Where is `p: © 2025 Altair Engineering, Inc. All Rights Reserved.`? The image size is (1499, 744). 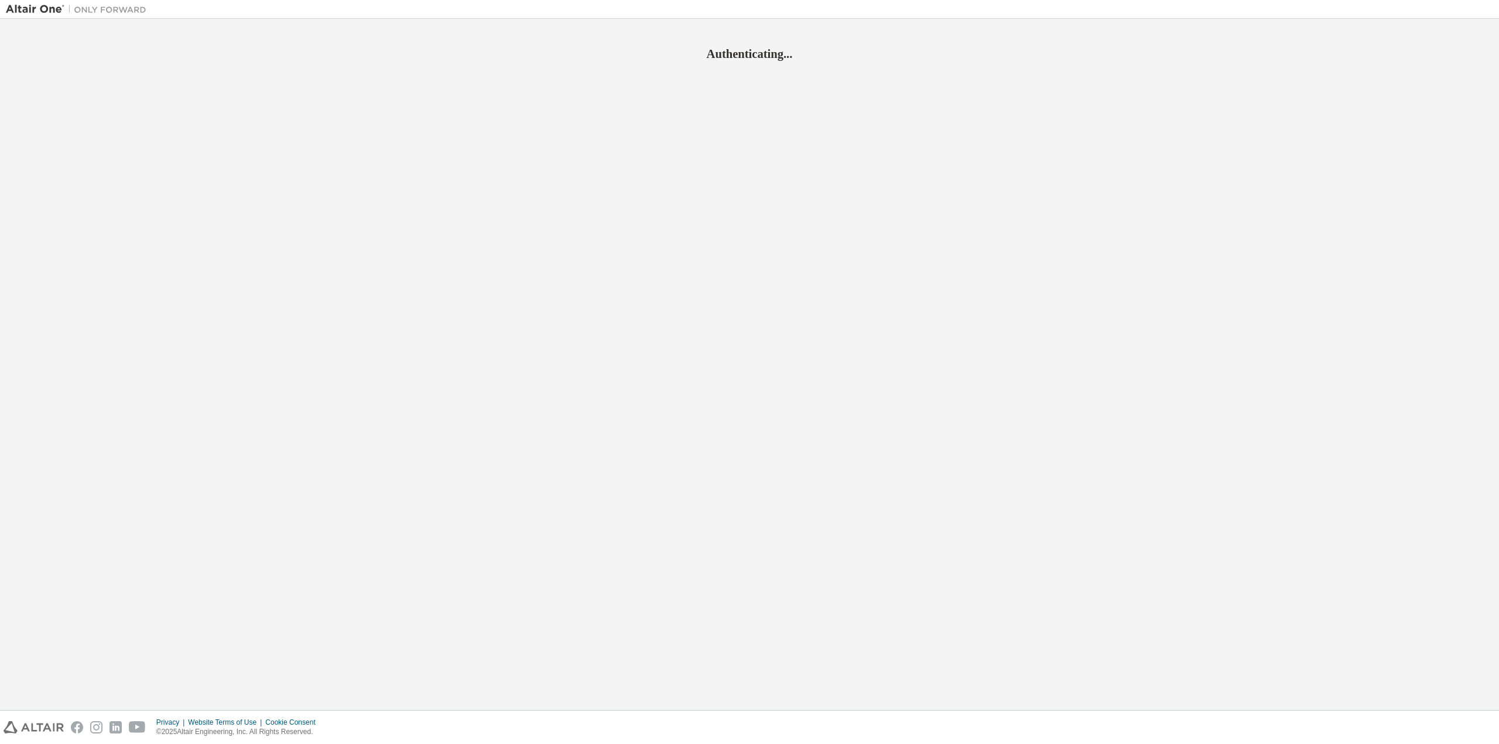
p: © 2025 Altair Engineering, Inc. All Rights Reserved. is located at coordinates (240, 732).